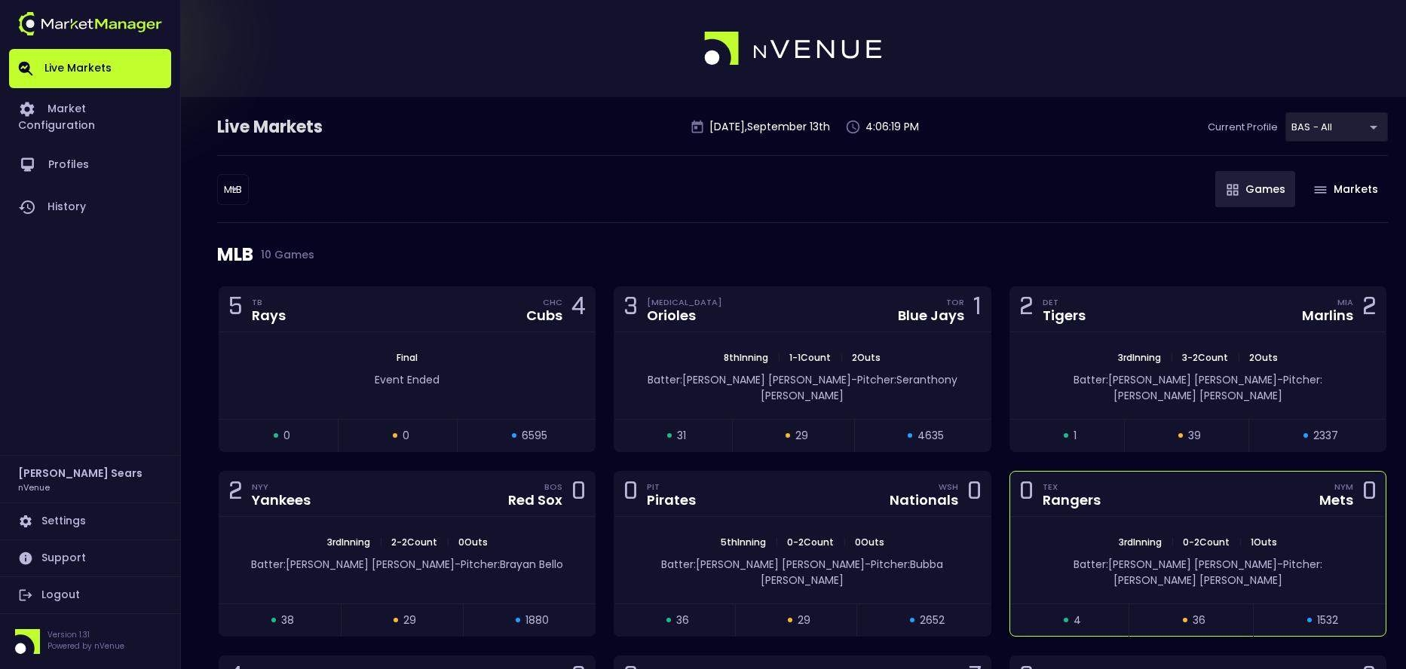  I want to click on span: 4635, so click(930, 436).